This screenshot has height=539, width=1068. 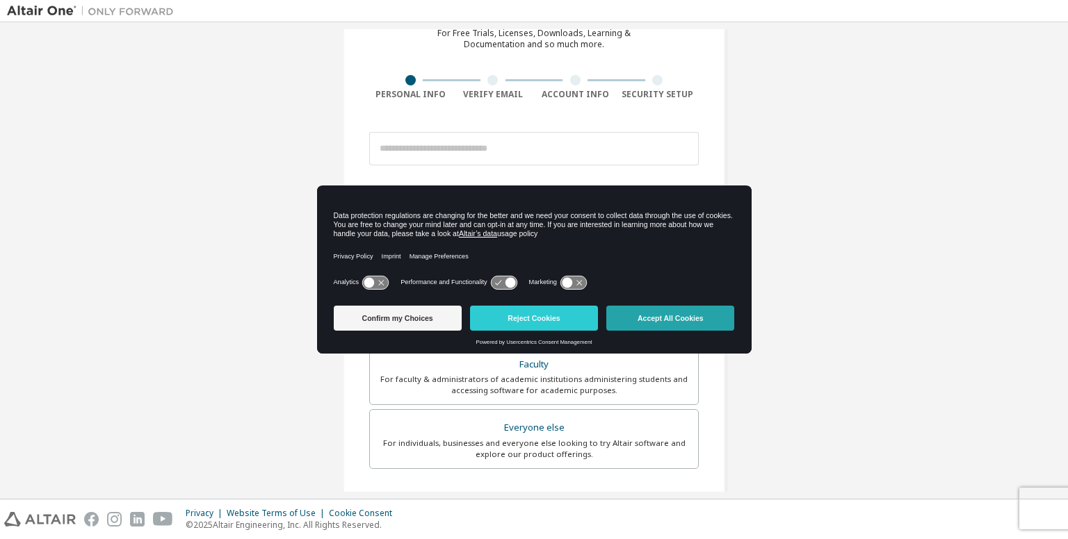 What do you see at coordinates (534, 449) in the screenshot?
I see `div: For individuals, businesses and everyone else looking to try Altair software and explore our prod...` at bounding box center [534, 449].